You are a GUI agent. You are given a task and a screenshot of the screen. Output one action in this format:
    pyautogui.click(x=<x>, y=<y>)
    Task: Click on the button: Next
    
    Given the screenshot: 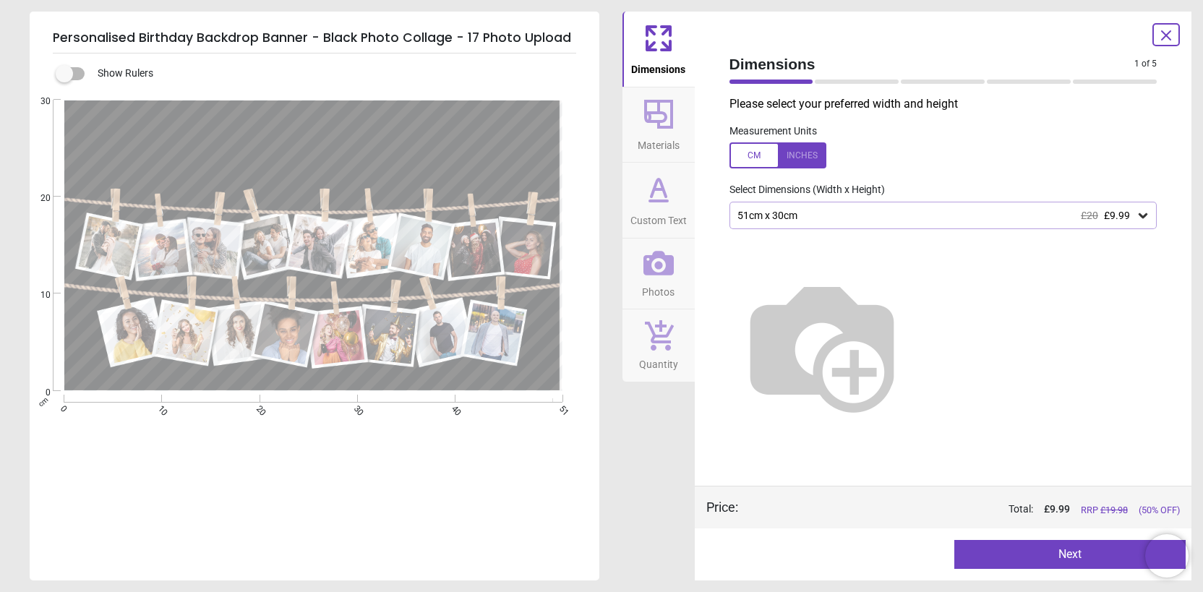 What is the action you would take?
    pyautogui.click(x=1070, y=555)
    